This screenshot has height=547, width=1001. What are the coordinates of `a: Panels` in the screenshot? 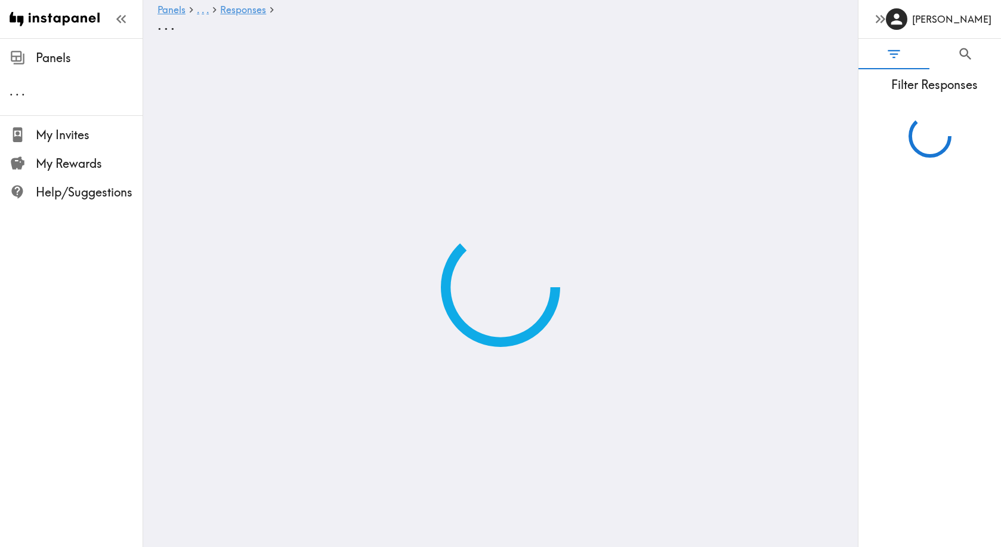 It's located at (171, 10).